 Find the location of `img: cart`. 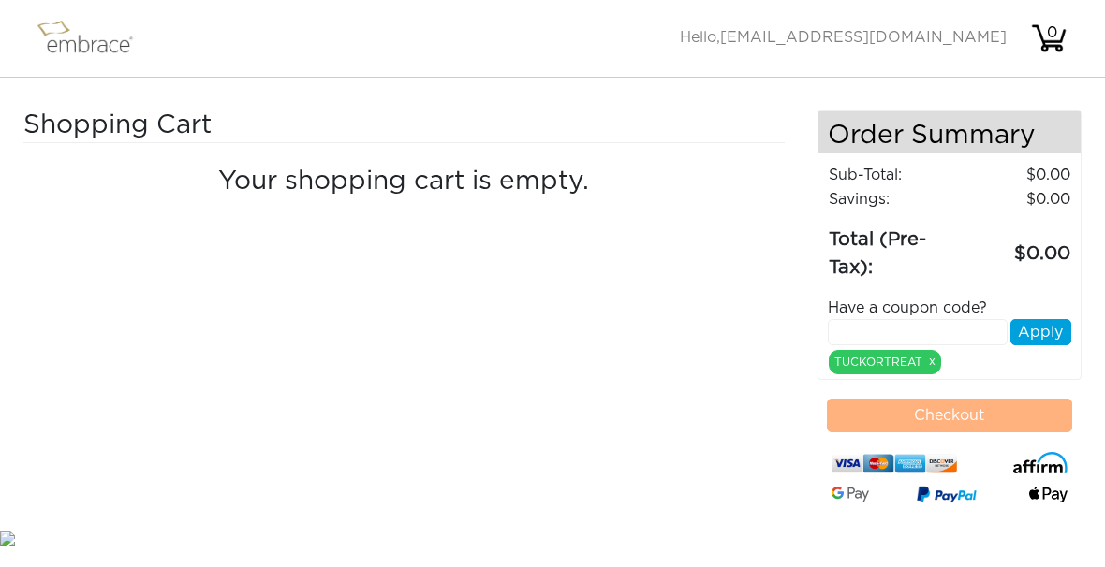

img: cart is located at coordinates (1049, 38).